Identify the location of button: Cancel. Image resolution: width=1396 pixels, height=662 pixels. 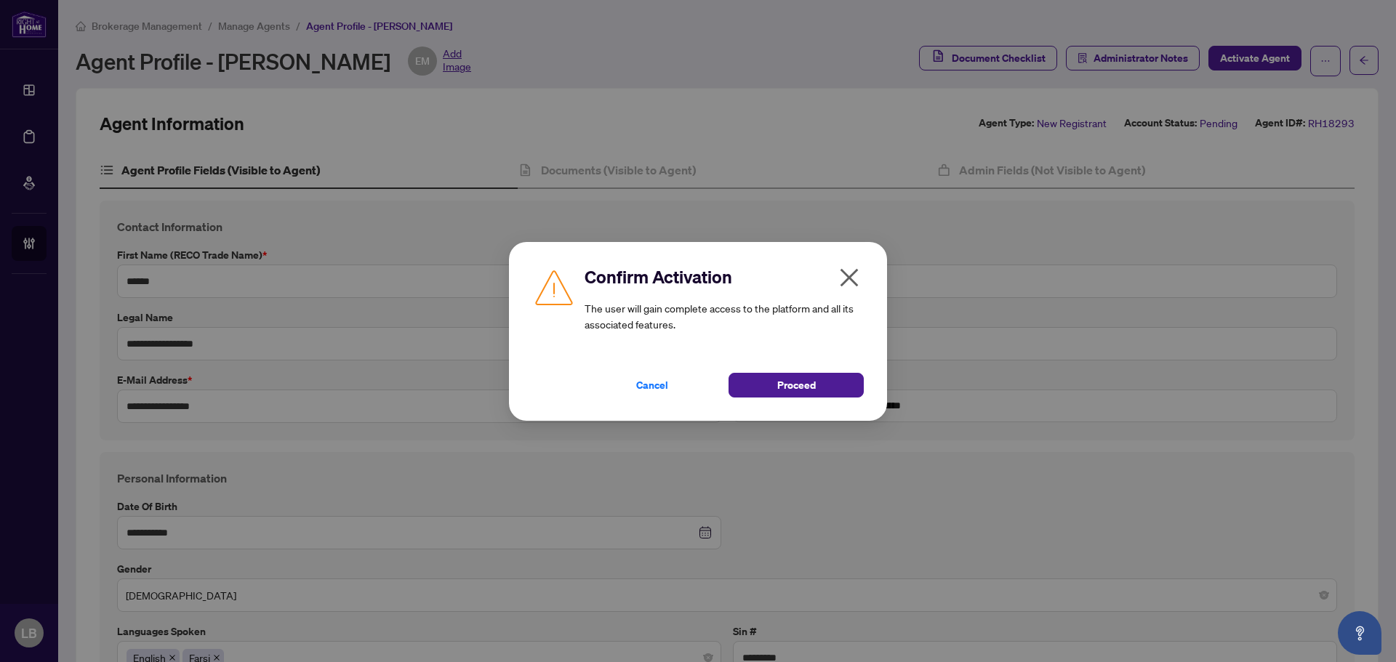
(652, 385).